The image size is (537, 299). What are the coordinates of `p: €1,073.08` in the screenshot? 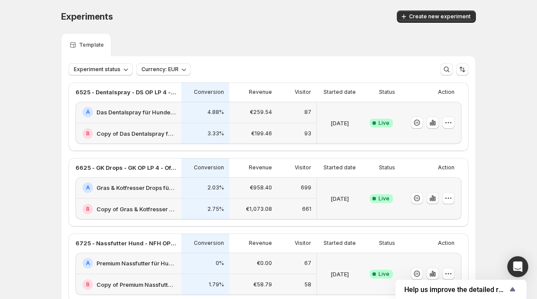 It's located at (259, 209).